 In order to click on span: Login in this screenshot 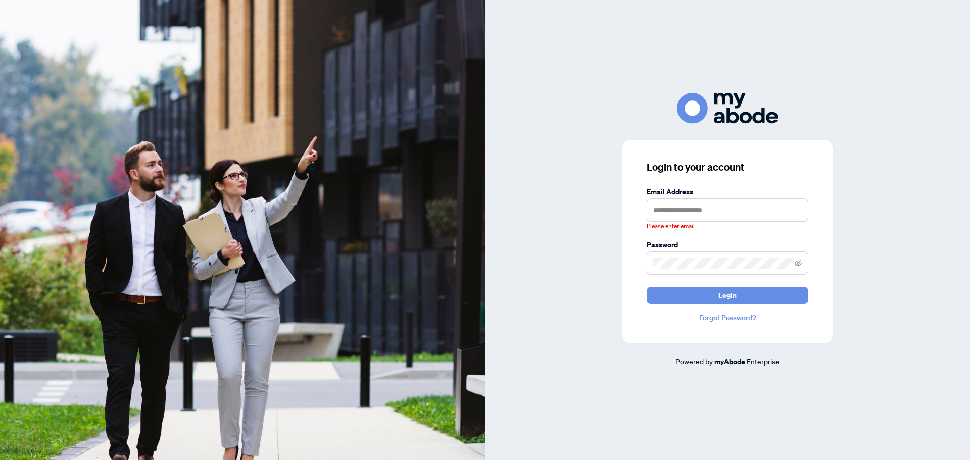, I will do `click(728, 296)`.